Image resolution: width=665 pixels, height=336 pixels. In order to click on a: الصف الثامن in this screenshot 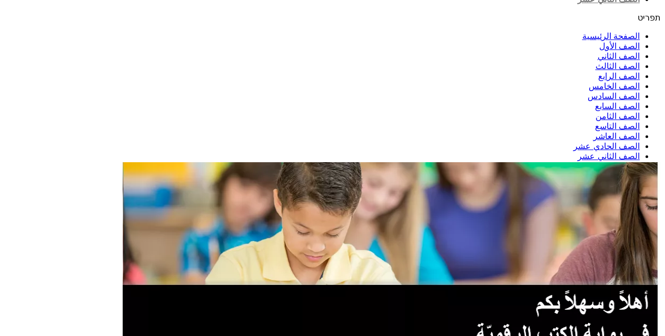, I will do `click(618, 116)`.